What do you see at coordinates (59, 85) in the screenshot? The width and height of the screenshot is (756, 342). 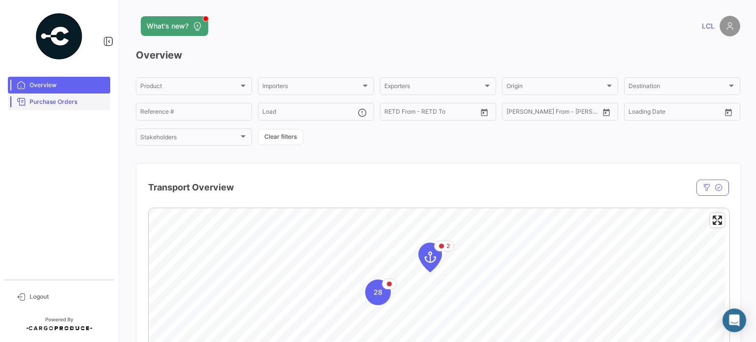 I see `a: Overview` at bounding box center [59, 85].